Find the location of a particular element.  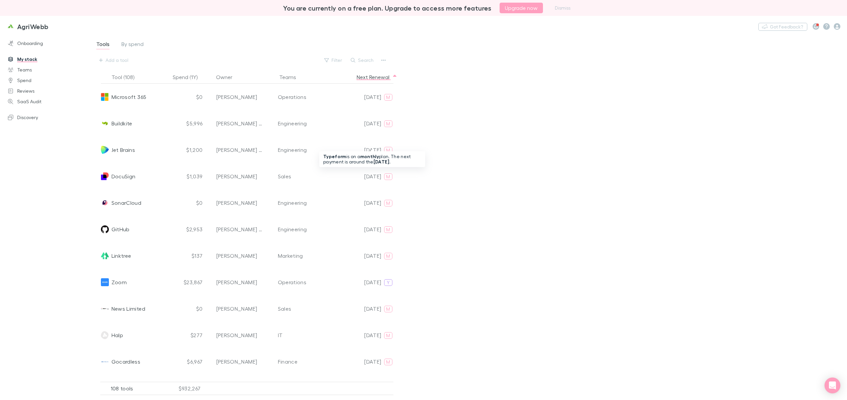

div: $1,200 is located at coordinates (189, 150).